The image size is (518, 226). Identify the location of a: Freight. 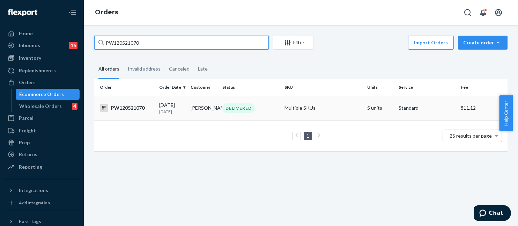
(42, 131).